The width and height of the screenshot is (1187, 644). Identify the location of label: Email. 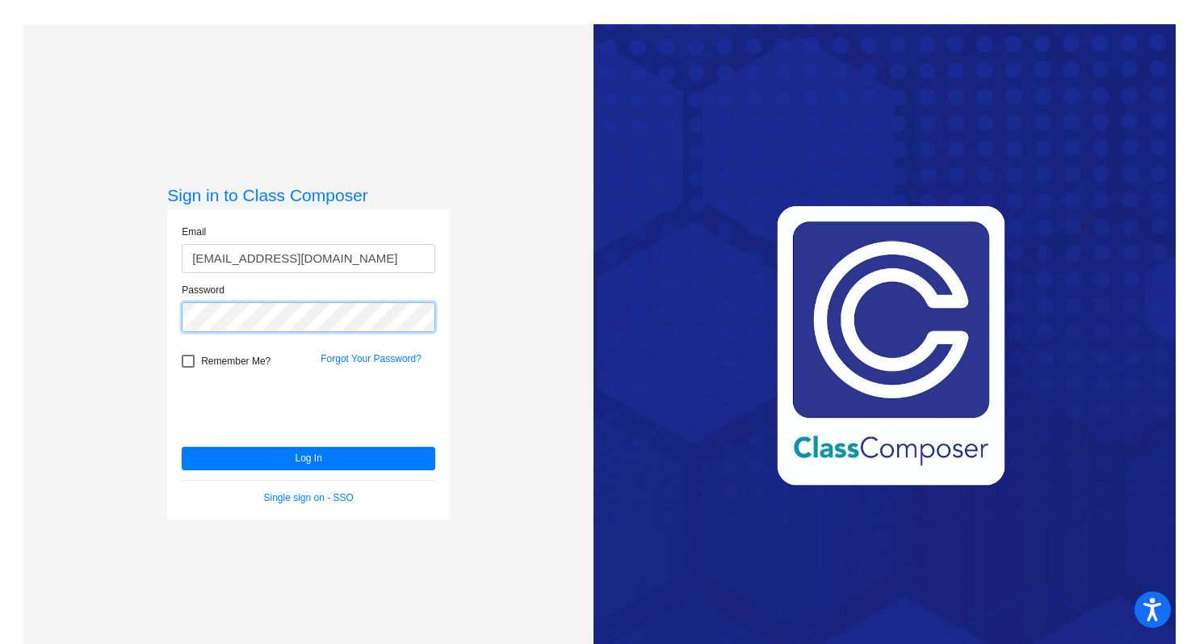
(194, 232).